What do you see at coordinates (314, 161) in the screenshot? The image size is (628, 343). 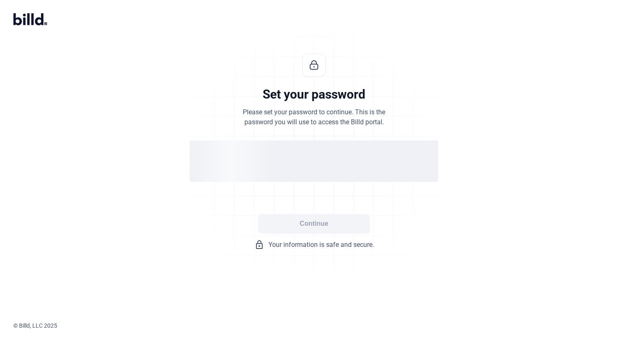 I see `div: loading` at bounding box center [314, 161].